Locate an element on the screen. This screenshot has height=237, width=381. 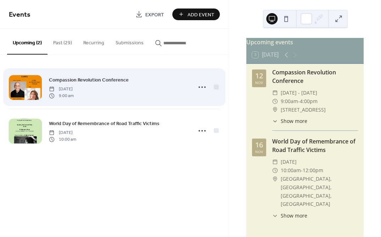
span: Compassion Revolution Conference is located at coordinates (89, 80).